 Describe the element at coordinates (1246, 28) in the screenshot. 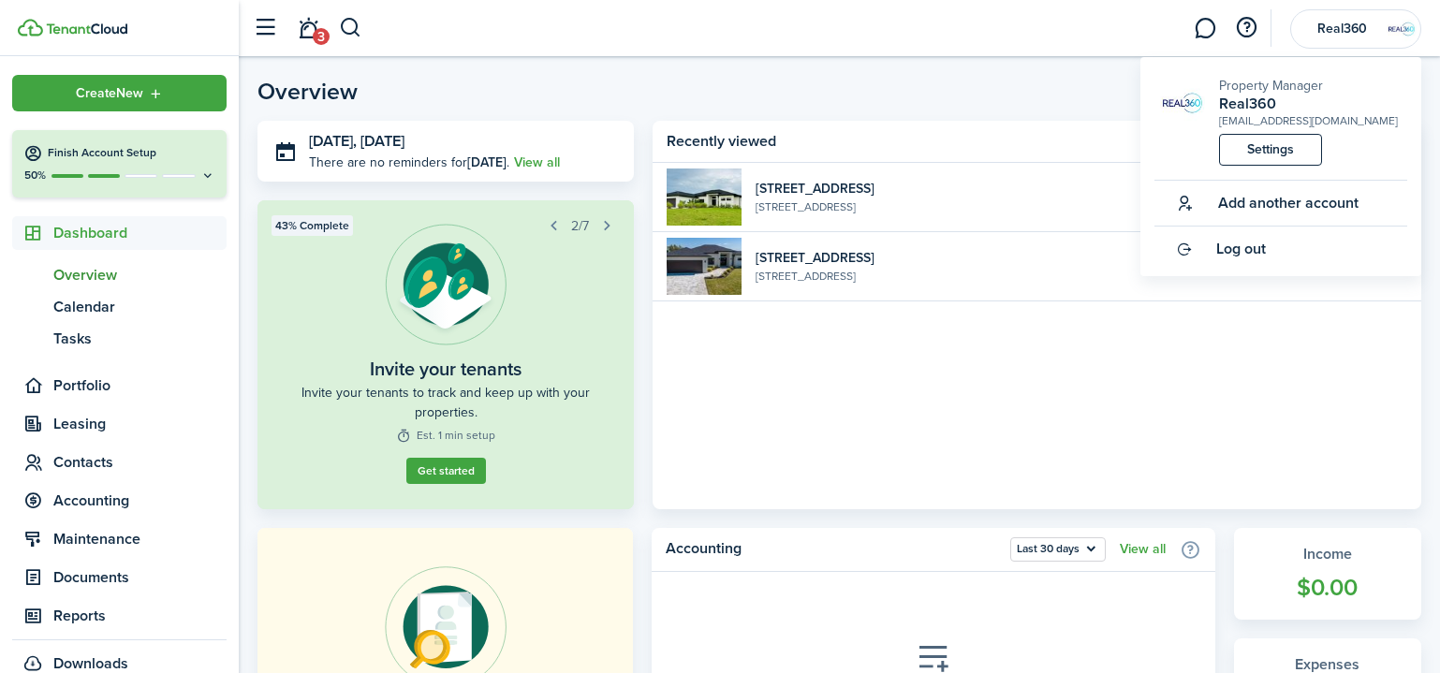

I see `button: Open resource center` at that location.